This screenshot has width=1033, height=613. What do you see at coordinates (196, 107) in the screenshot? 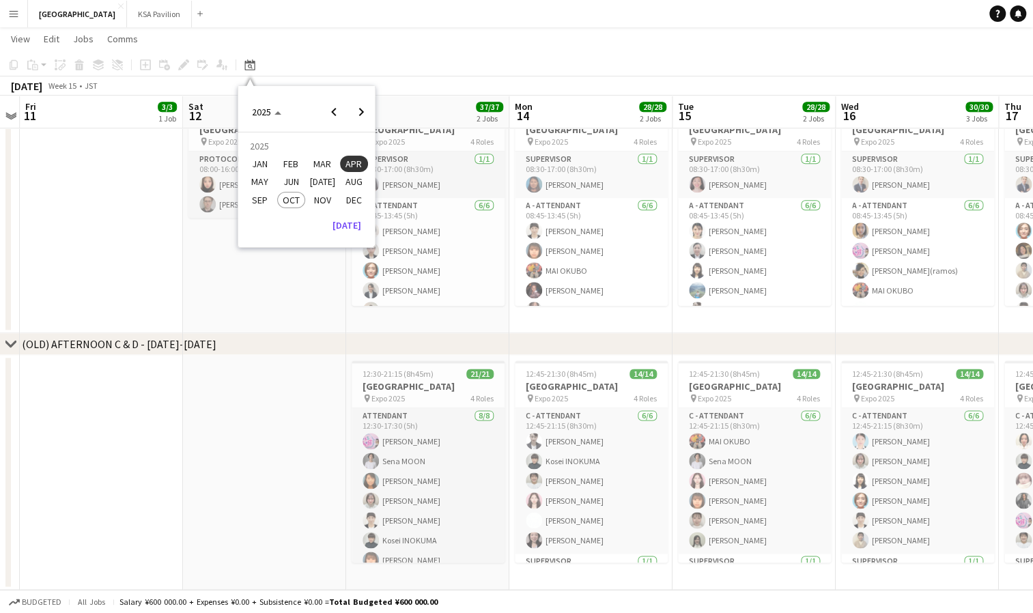
I see `span: Sat` at bounding box center [196, 107].